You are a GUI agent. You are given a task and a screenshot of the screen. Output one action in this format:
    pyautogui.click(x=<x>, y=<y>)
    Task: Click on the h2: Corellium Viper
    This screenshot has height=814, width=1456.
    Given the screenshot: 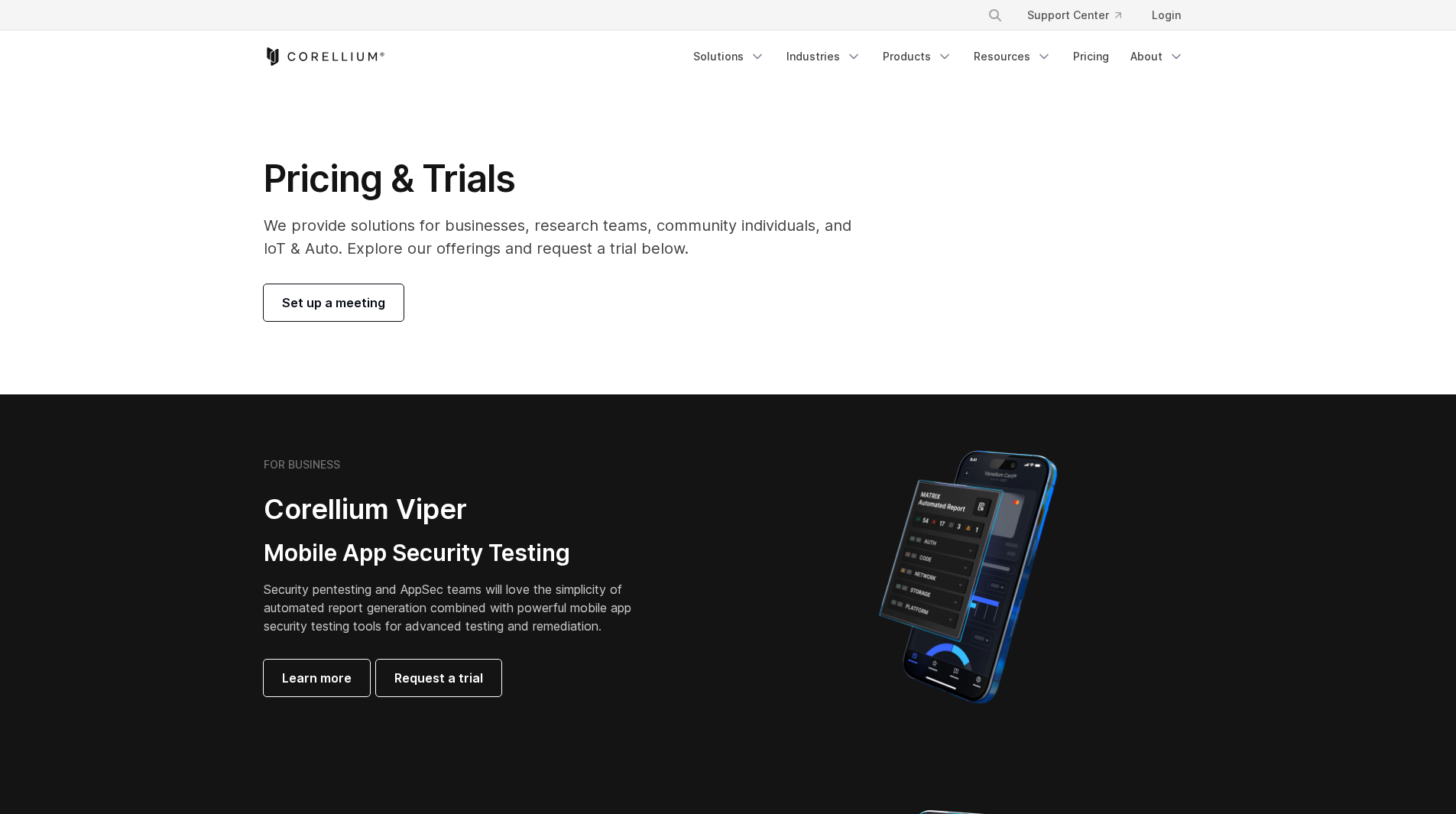 What is the action you would take?
    pyautogui.click(x=459, y=509)
    